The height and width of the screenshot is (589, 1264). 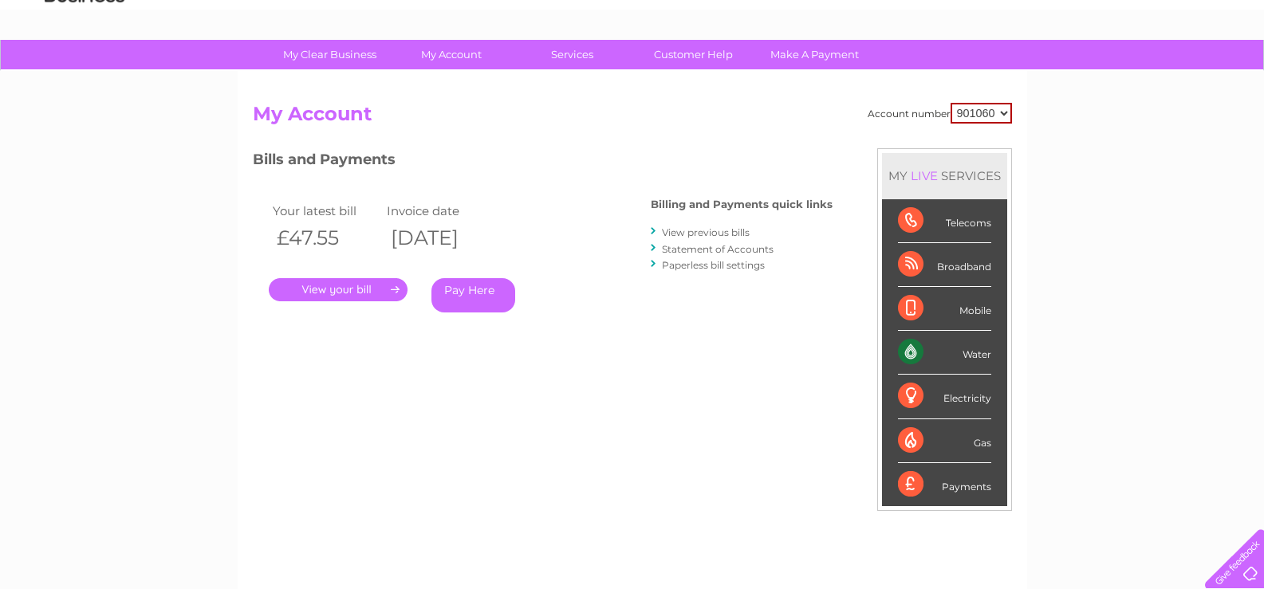 What do you see at coordinates (440, 210) in the screenshot?
I see `td: Invoice date` at bounding box center [440, 210].